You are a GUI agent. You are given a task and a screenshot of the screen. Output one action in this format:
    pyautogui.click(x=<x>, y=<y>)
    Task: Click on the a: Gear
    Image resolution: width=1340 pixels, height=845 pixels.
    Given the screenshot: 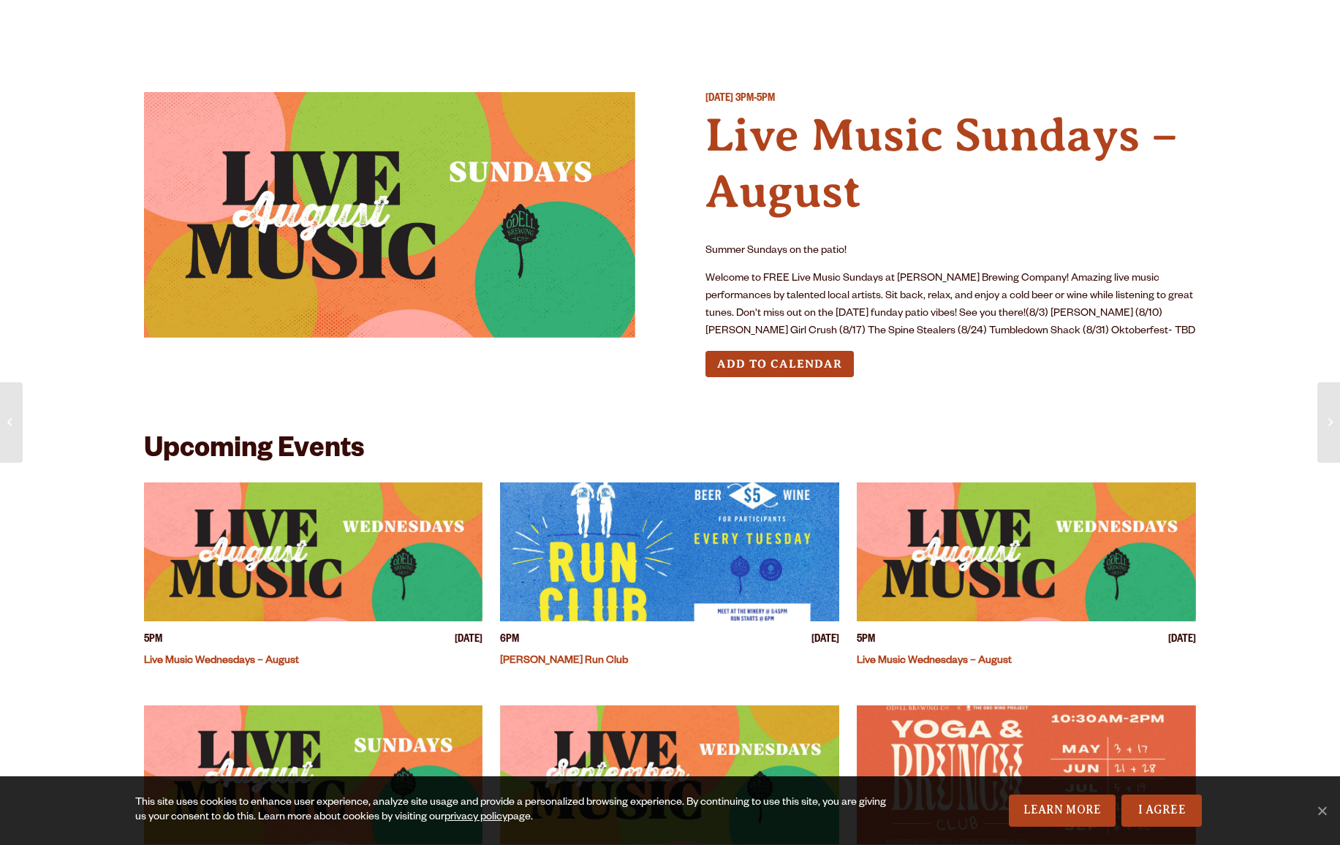 What is the action you would take?
    pyautogui.click(x=456, y=26)
    